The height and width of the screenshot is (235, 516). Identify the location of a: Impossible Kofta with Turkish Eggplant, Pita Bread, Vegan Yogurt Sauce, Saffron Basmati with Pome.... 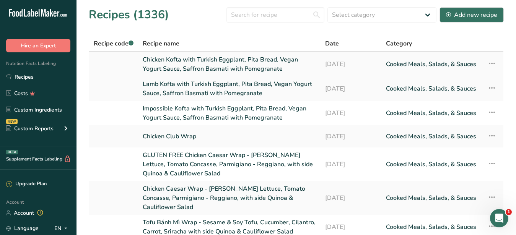
(229, 113).